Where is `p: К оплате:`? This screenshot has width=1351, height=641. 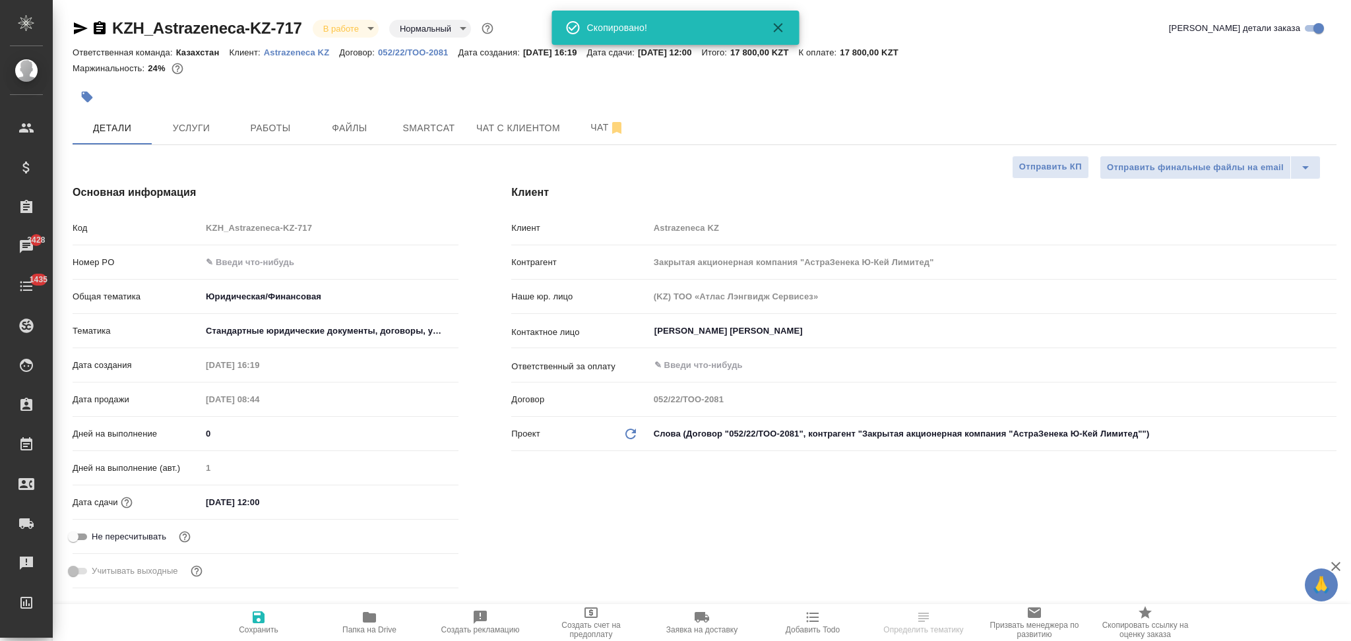 p: К оплате: is located at coordinates (820, 52).